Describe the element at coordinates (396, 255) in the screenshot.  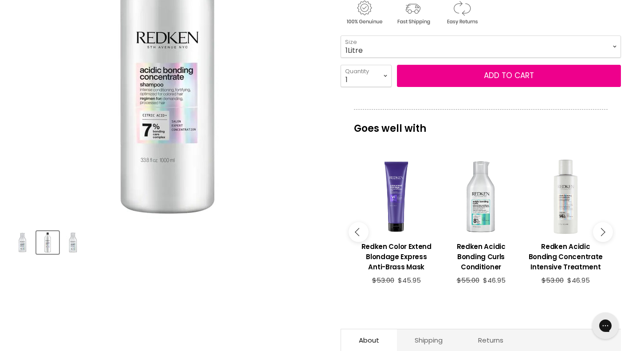
I see `a: View product:Redken Color Extend Blondage Express Anti-Brass Mask` at that location.